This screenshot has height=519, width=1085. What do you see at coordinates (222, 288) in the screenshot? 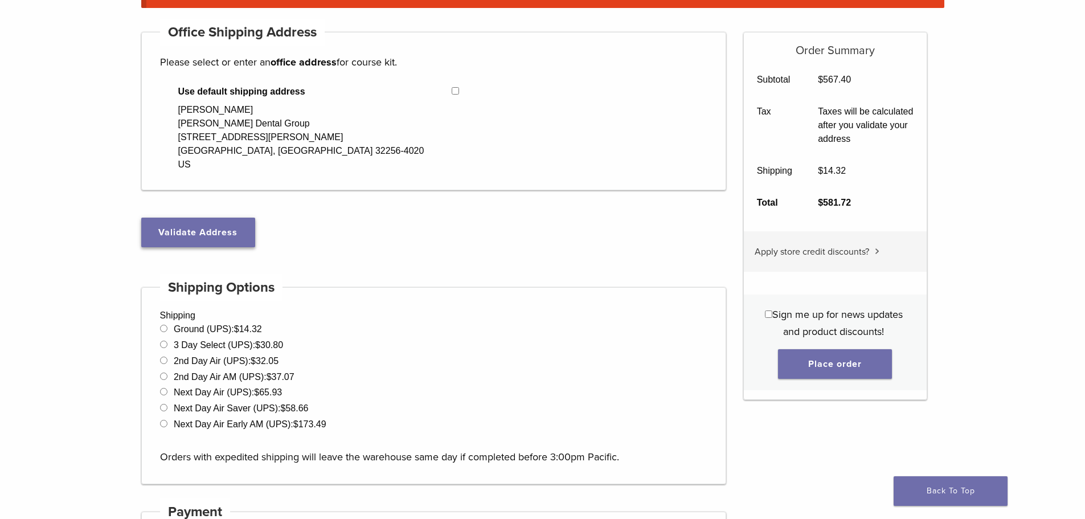
I see `h4: Shipping Options` at bounding box center [222, 288].